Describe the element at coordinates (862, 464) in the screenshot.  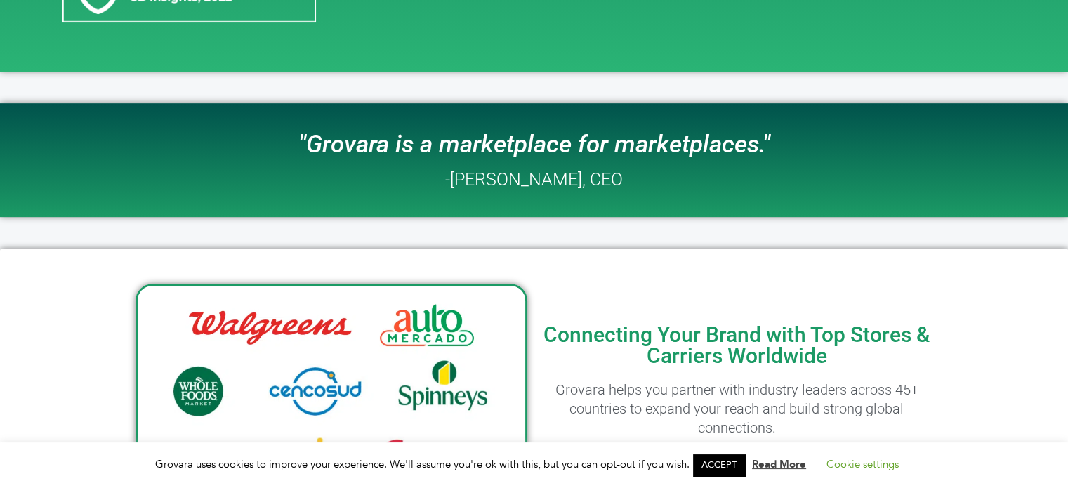
I see `a: Cookie settings` at that location.